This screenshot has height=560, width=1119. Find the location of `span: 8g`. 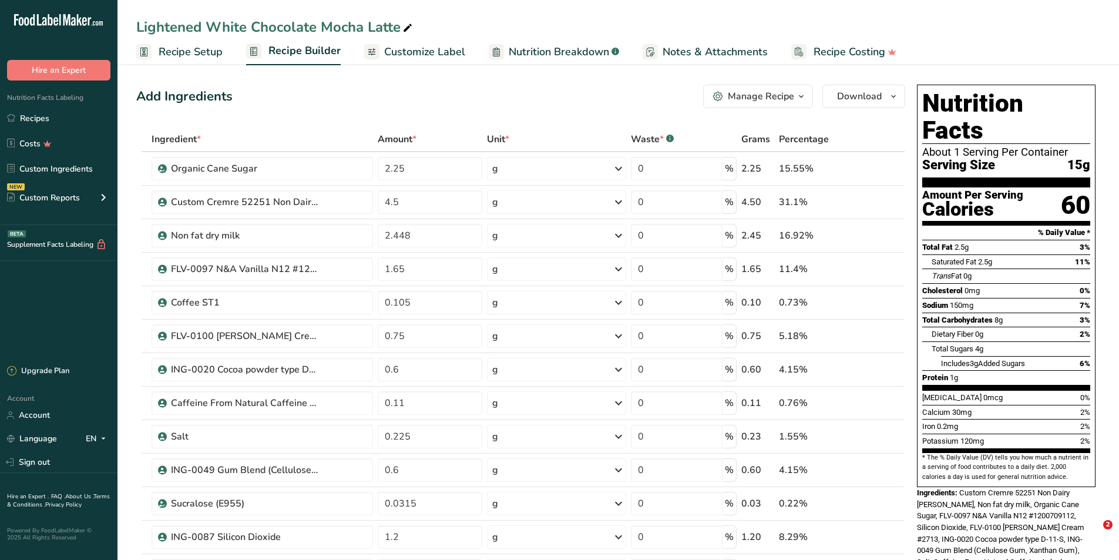

span: 8g is located at coordinates (998, 319).